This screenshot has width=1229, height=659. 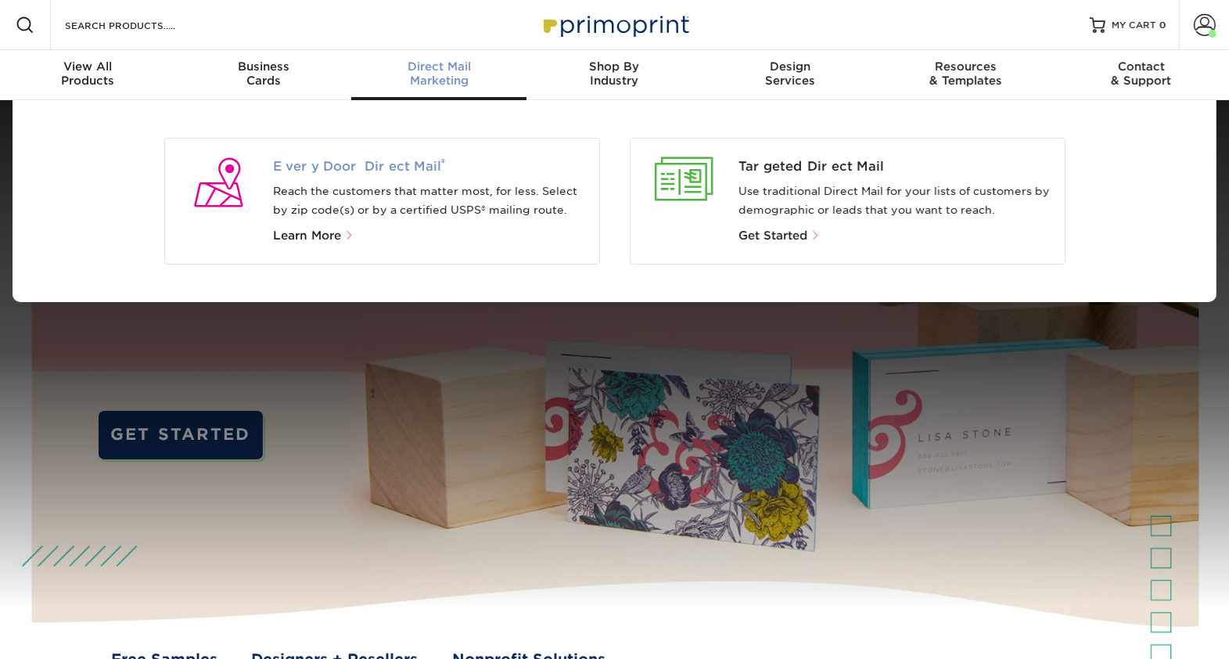 What do you see at coordinates (1133, 25) in the screenshot?
I see `span: MY CART` at bounding box center [1133, 25].